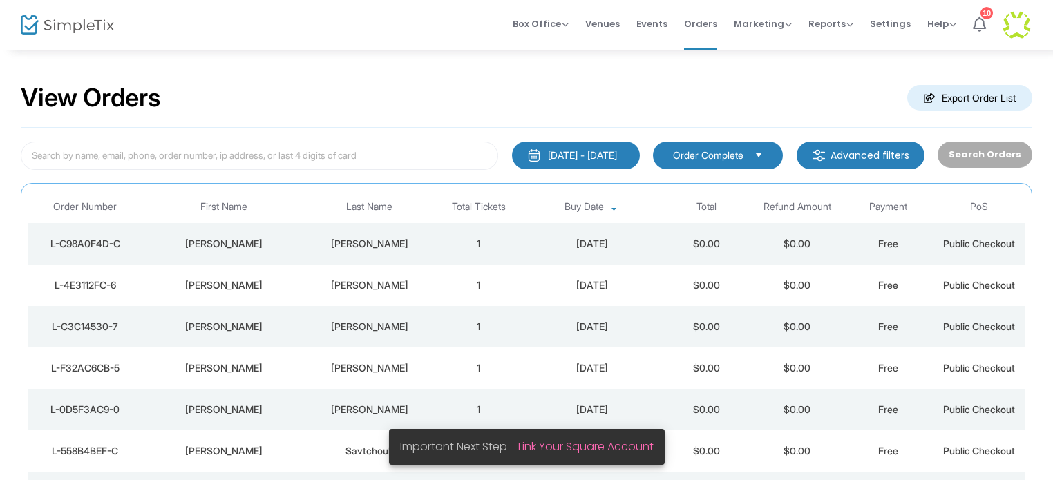 This screenshot has width=1053, height=480. Describe the element at coordinates (586, 446) in the screenshot. I see `a: Link Your Square Account` at that location.